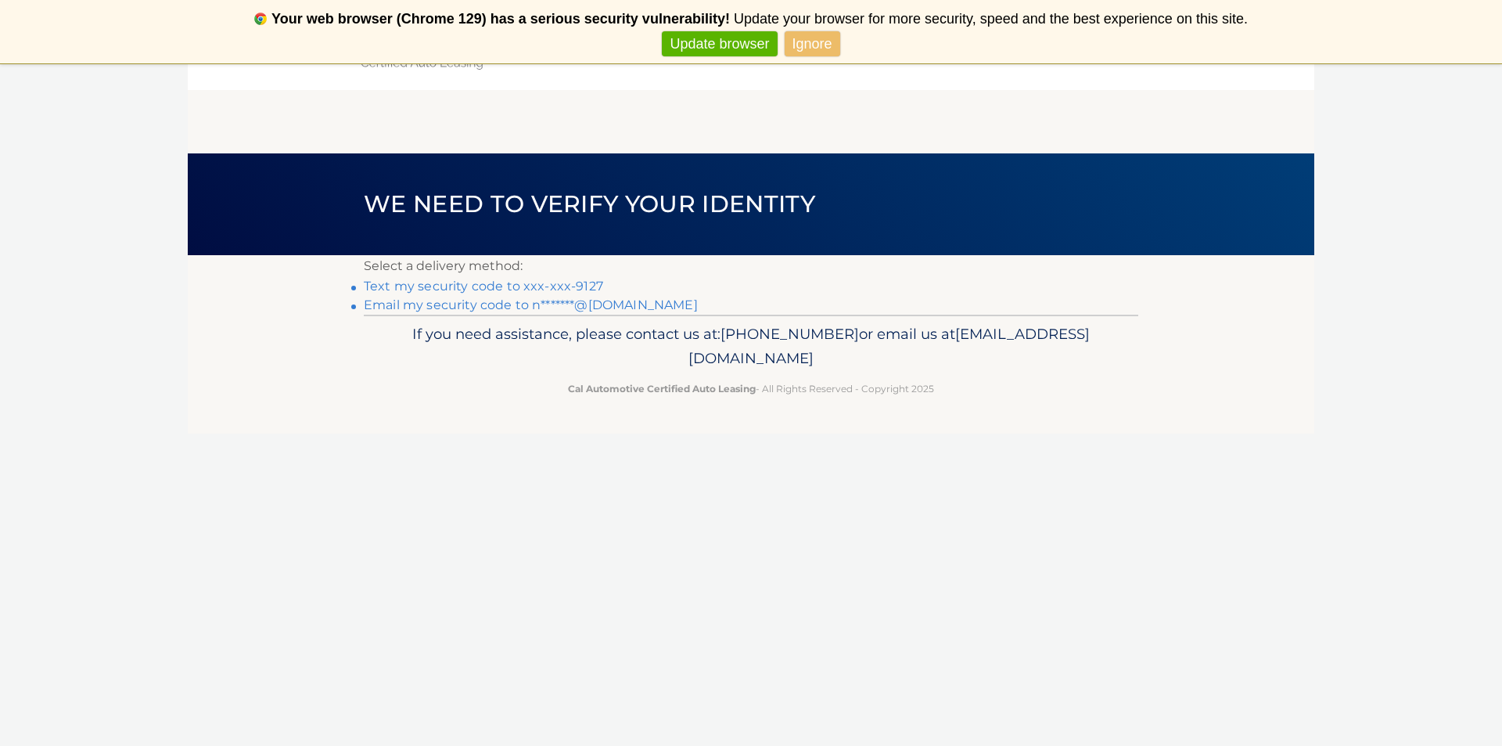 The height and width of the screenshot is (746, 1502). Describe the element at coordinates (484, 286) in the screenshot. I see `a: Text my security code to xxx-xxx-9127` at that location.